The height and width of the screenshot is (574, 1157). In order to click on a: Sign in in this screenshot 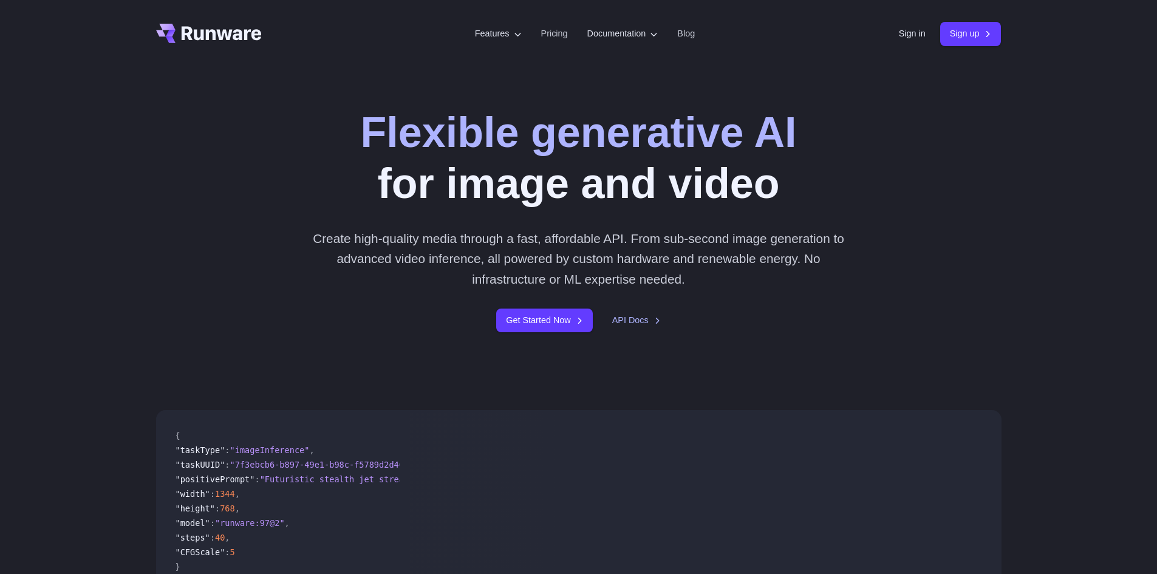, I will do `click(912, 33)`.